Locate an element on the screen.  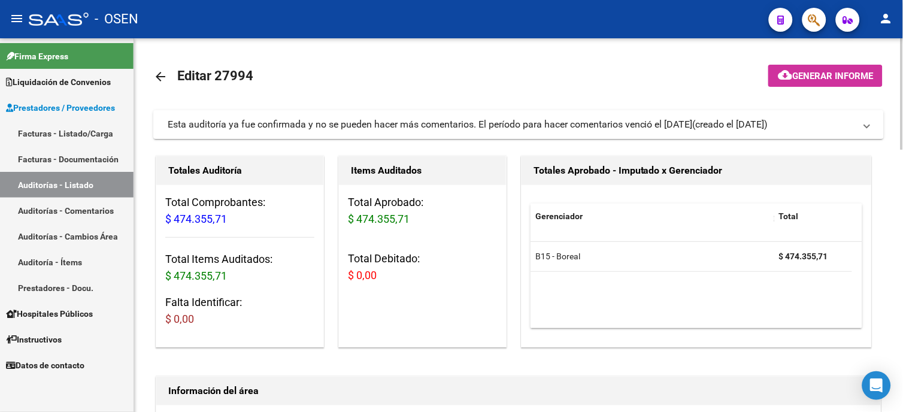
h3: Falta Identificar: is located at coordinates (240, 311).